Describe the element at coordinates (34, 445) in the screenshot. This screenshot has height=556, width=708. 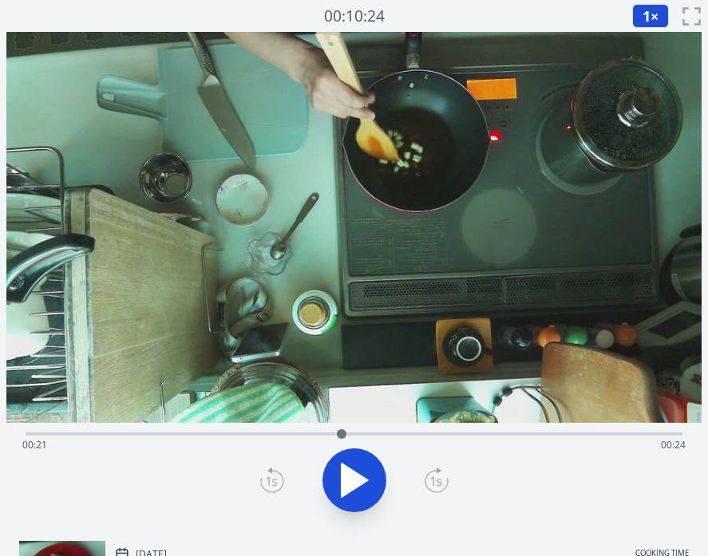
I see `span: 00:21` at that location.